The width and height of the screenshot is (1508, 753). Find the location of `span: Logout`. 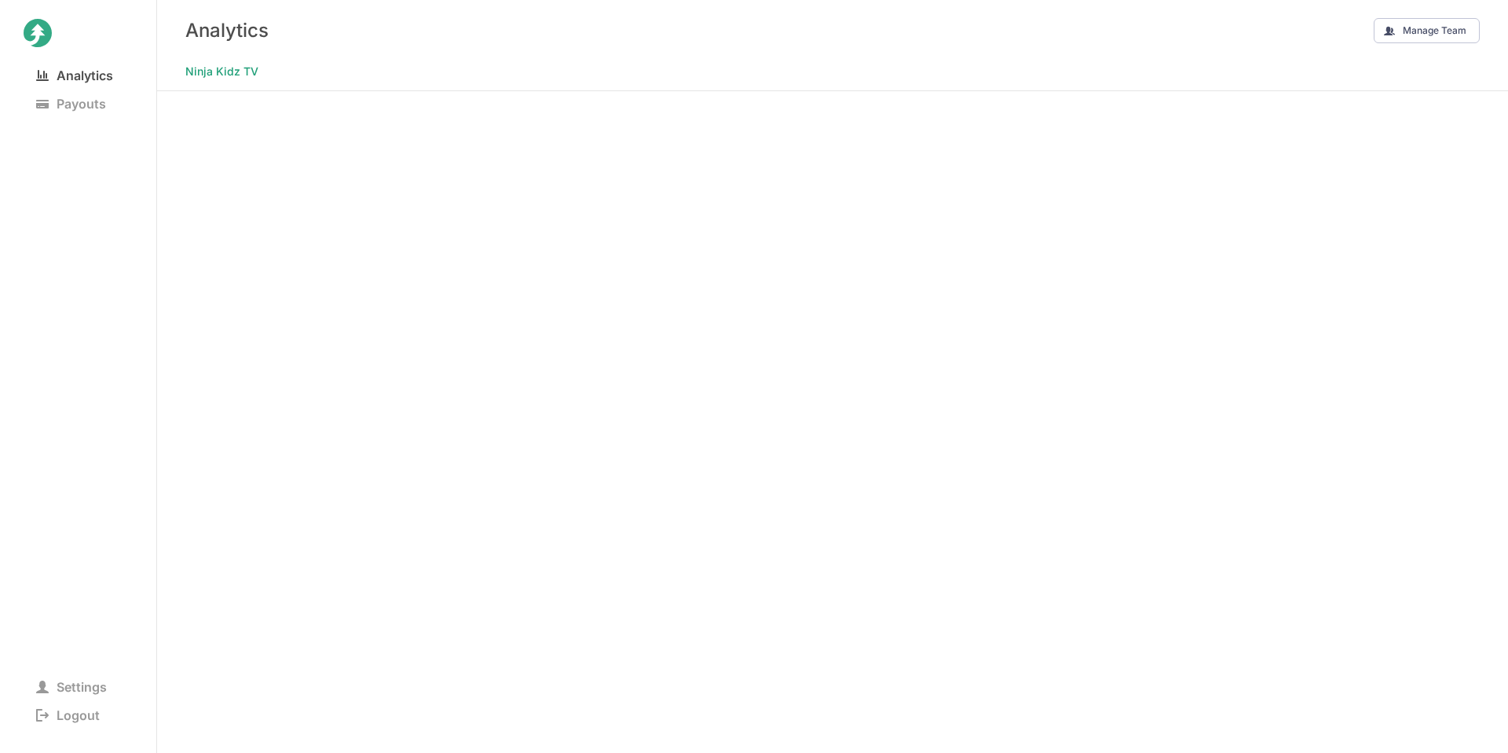

span: Logout is located at coordinates (68, 715).